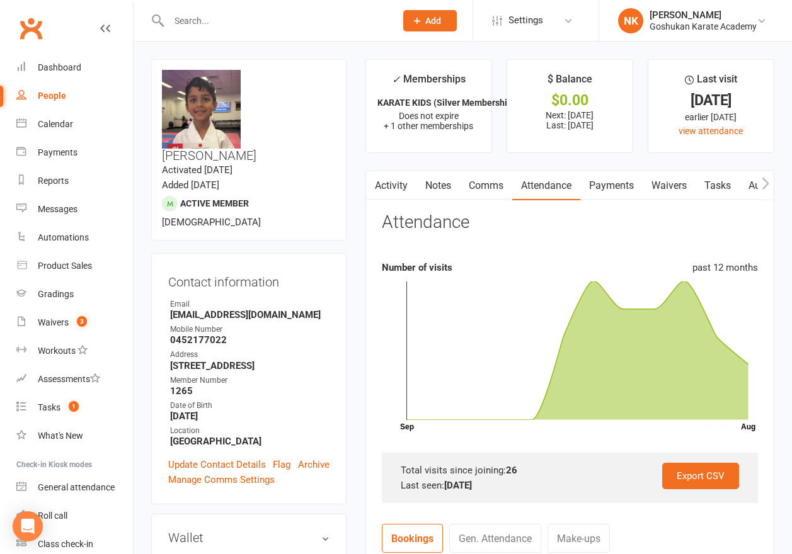  I want to click on a: Reports, so click(74, 181).